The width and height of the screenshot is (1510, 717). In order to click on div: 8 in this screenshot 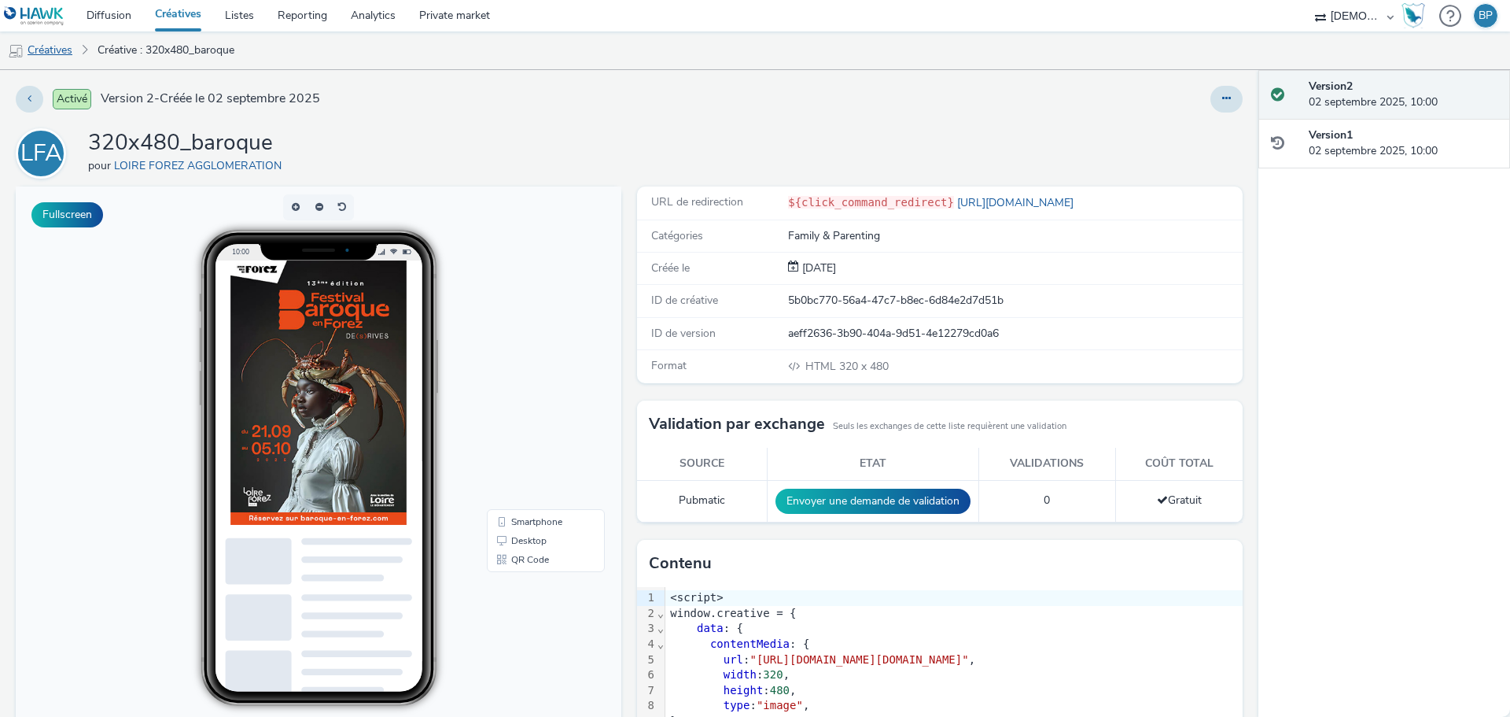, I will do `click(647, 706)`.